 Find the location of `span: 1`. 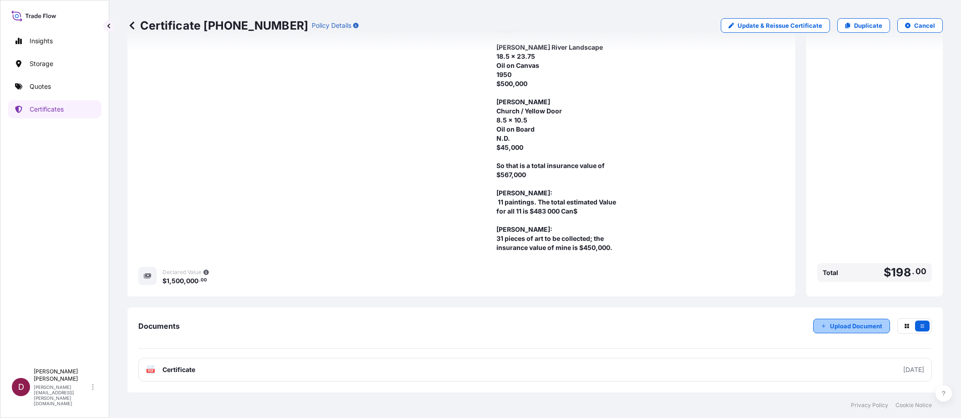

span: 1 is located at coordinates (168, 281).